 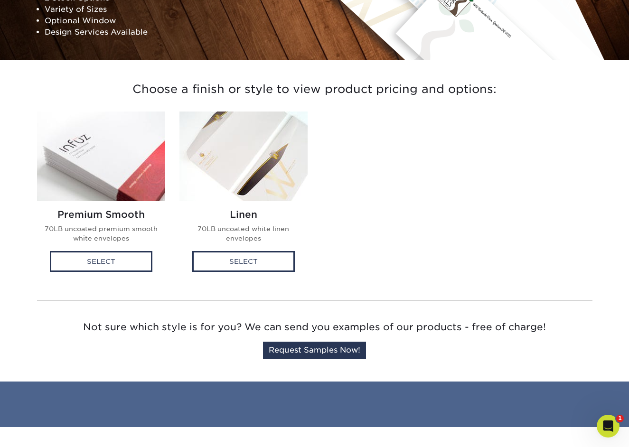 What do you see at coordinates (176, 9) in the screenshot?
I see `li: Variety of Sizes` at bounding box center [176, 9].